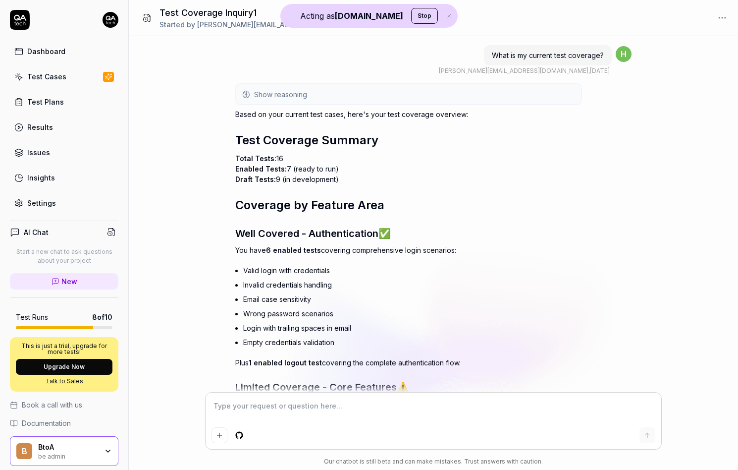 The width and height of the screenshot is (738, 470). I want to click on a: Dashboard, so click(64, 51).